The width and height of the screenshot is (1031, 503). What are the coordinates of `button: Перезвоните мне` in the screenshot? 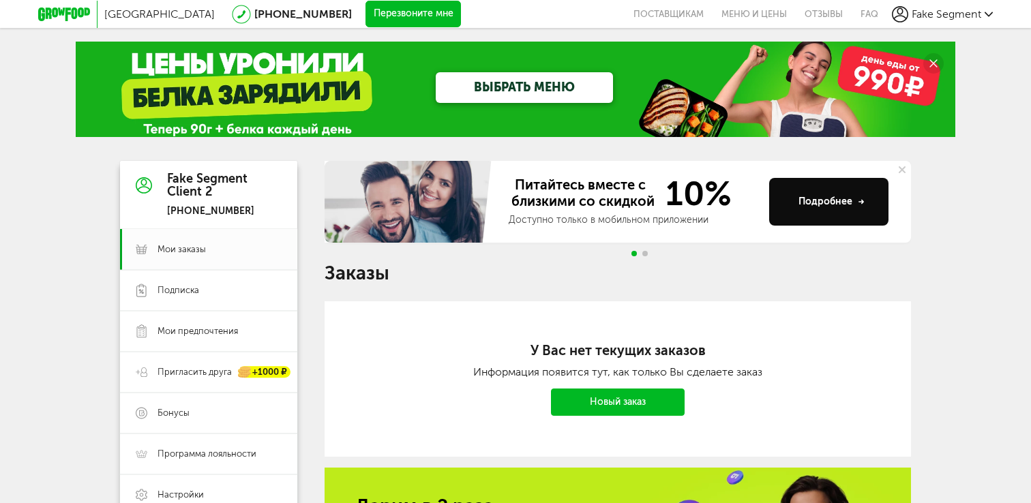 It's located at (413, 14).